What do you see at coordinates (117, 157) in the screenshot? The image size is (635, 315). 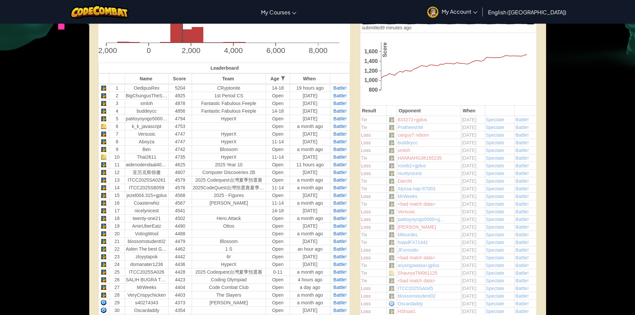 I see `td: 10` at bounding box center [117, 157].